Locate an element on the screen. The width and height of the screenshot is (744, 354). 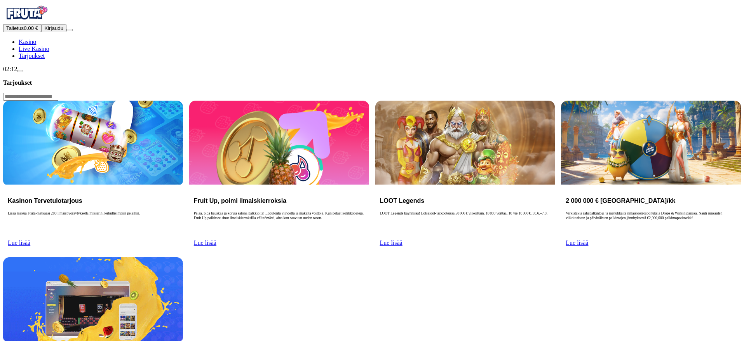
h3: Fruit Up, poimi ilmaiskierroksia is located at coordinates (279, 200).